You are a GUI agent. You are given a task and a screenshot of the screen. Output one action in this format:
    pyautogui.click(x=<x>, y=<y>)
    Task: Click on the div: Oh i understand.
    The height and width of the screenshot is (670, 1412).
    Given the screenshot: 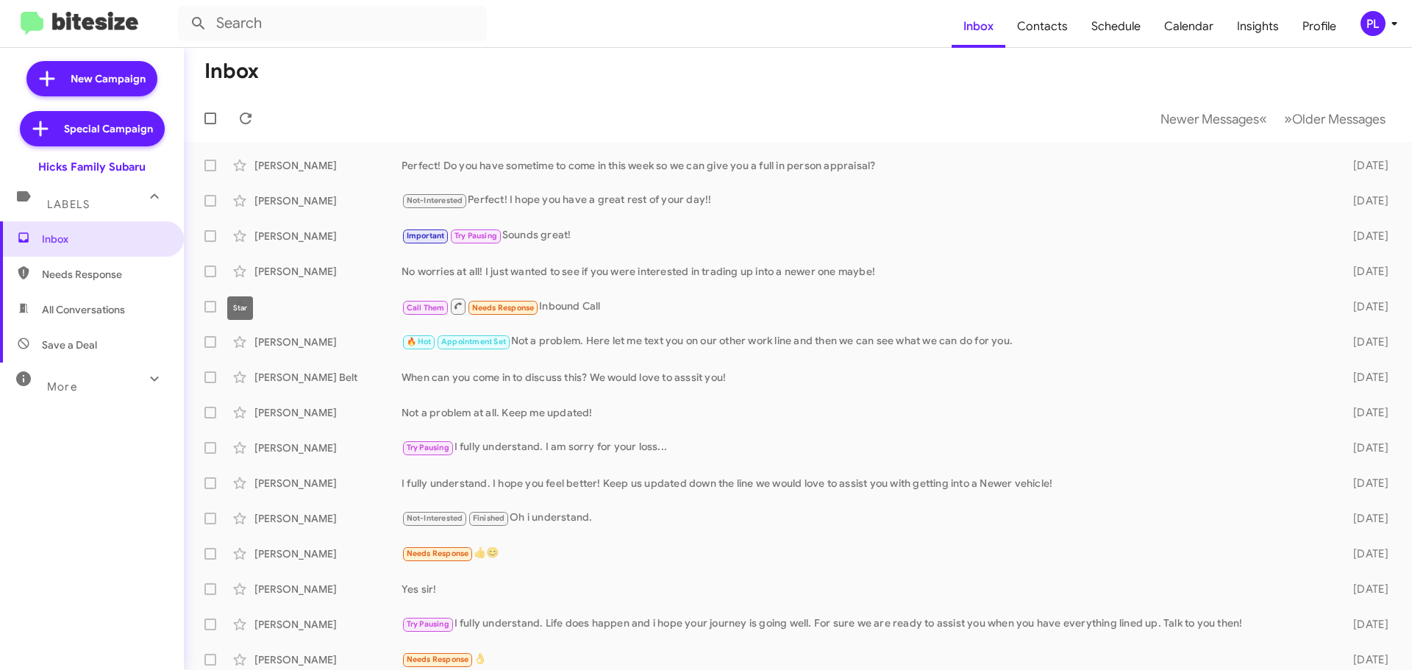 What is the action you would take?
    pyautogui.click(x=866, y=518)
    